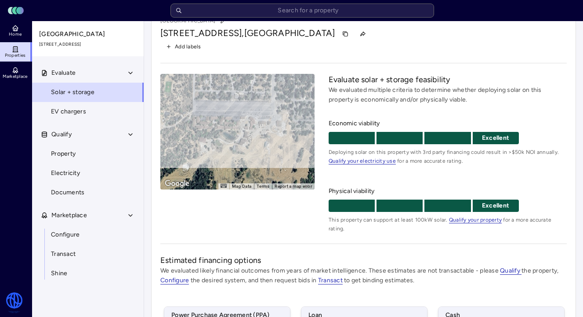 The width and height of the screenshot is (583, 317). I want to click on img: Watershed, so click(14, 303).